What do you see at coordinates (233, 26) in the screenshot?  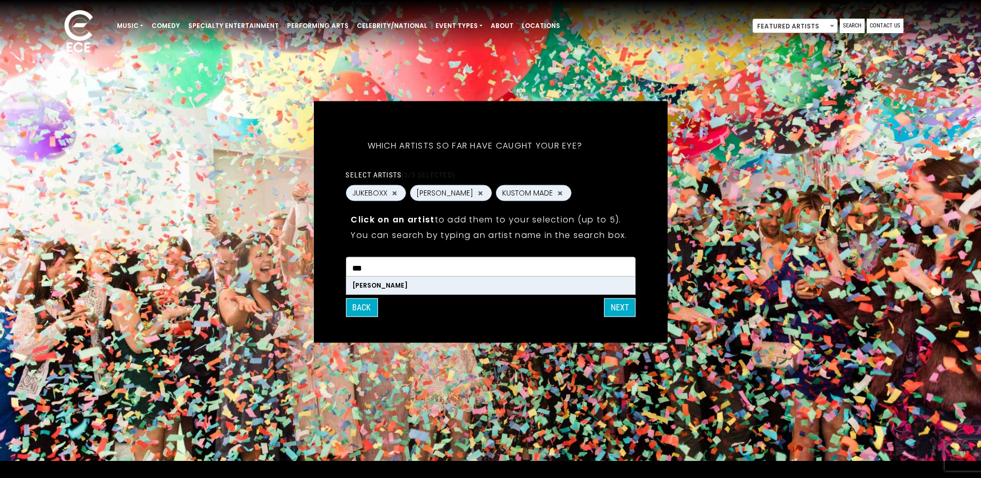 I see `a: Specialty Entertainment` at bounding box center [233, 26].